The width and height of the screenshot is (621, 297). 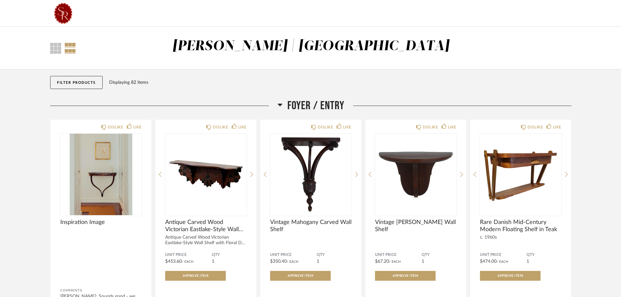 What do you see at coordinates (101, 290) in the screenshot?
I see `div: Comments:` at bounding box center [101, 290].